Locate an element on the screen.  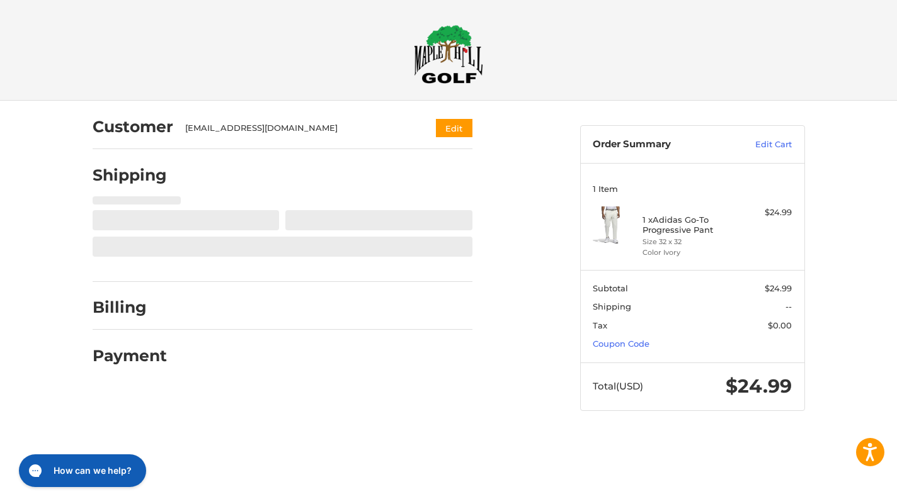
span: Tax is located at coordinates (599, 325).